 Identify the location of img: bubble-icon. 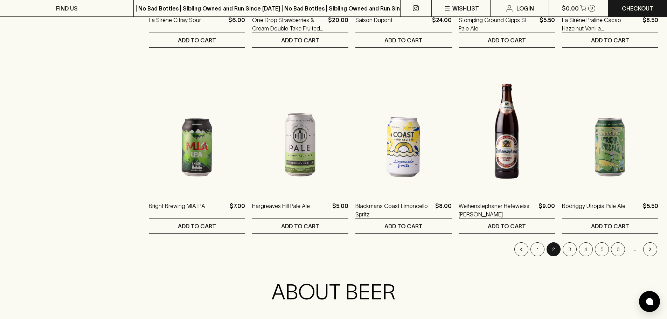
(650, 302).